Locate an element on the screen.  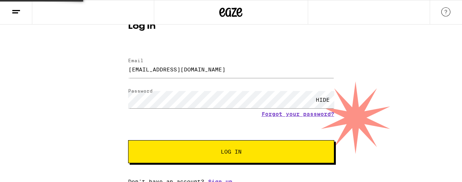
a: Forgot your password? is located at coordinates (298, 114).